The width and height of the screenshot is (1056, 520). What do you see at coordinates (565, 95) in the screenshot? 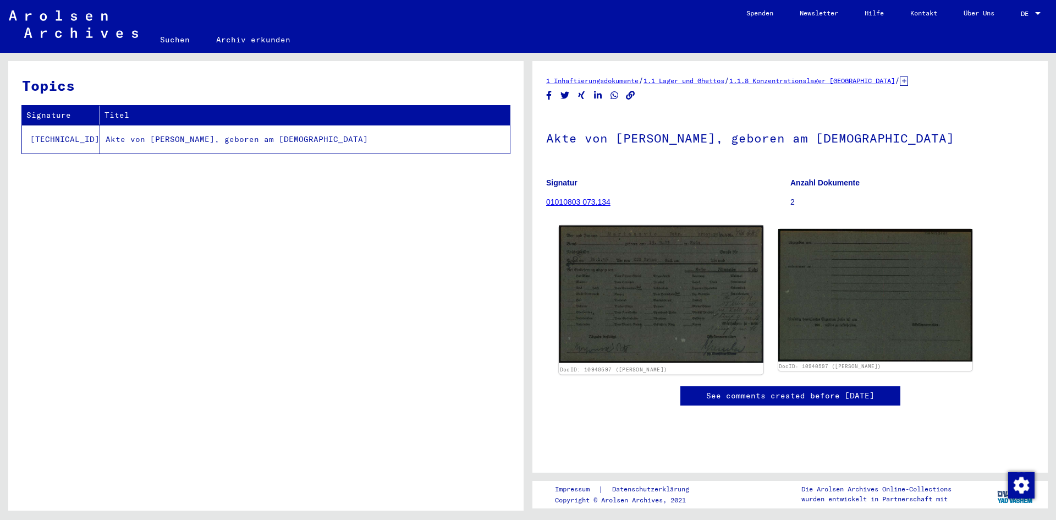
I see `button: Share on Twitter` at bounding box center [565, 95].